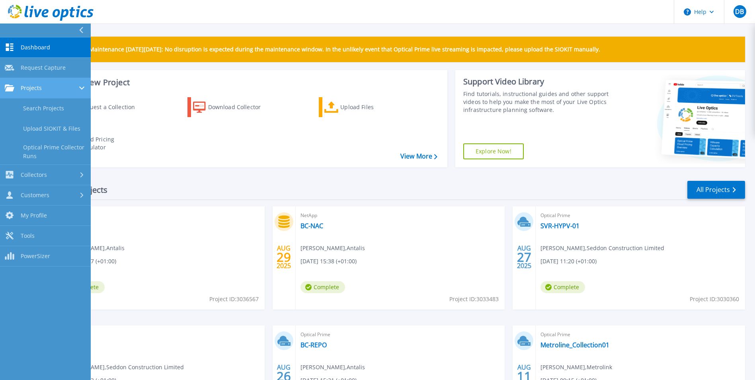  I want to click on span: Dashboard, so click(35, 47).